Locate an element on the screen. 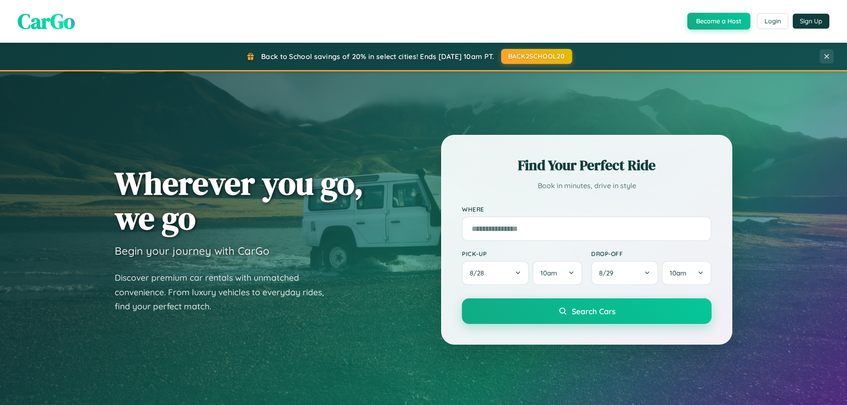 This screenshot has height=405, width=847. h2: Find Your Perfect Ride is located at coordinates (587, 165).